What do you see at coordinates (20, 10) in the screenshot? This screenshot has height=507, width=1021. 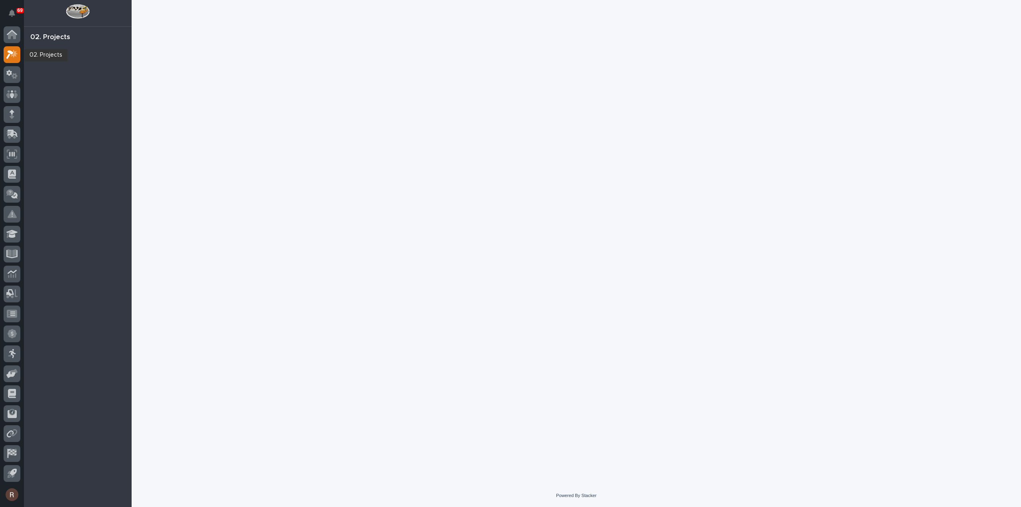 I see `p: 69` at bounding box center [20, 10].